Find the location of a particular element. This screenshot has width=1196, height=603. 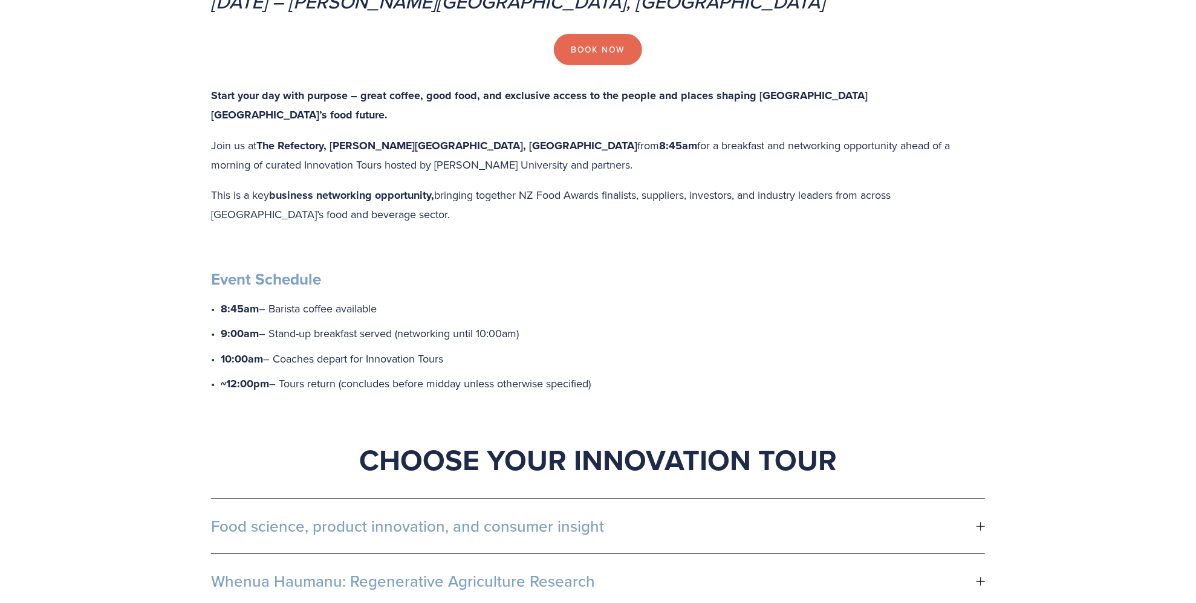

p: – Barista coffee available is located at coordinates (603, 309).